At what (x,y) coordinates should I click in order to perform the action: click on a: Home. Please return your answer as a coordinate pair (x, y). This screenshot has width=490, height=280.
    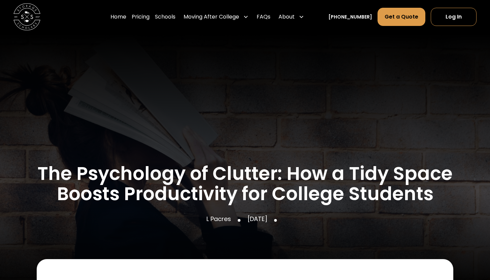
    Looking at the image, I should click on (118, 17).